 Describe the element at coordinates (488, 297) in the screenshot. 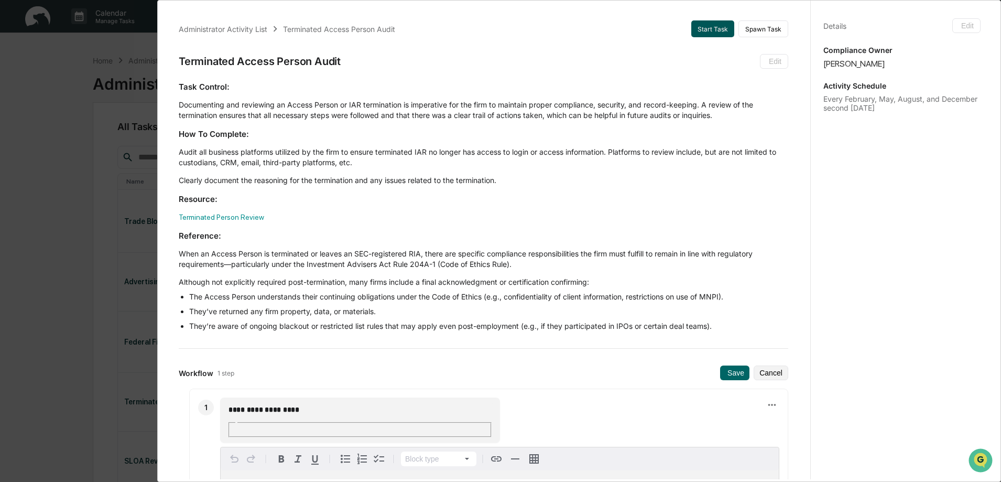

I see `li: The Access Person understands their continuing obligations under the Code of Ethics (e.g., confid...` at that location.